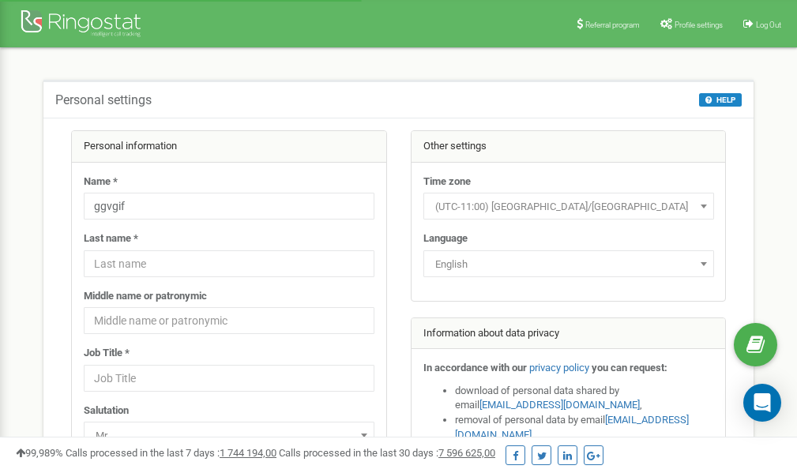  What do you see at coordinates (387, 453) in the screenshot?
I see `span: Calls processed in the last 30 days :` at bounding box center [387, 453].